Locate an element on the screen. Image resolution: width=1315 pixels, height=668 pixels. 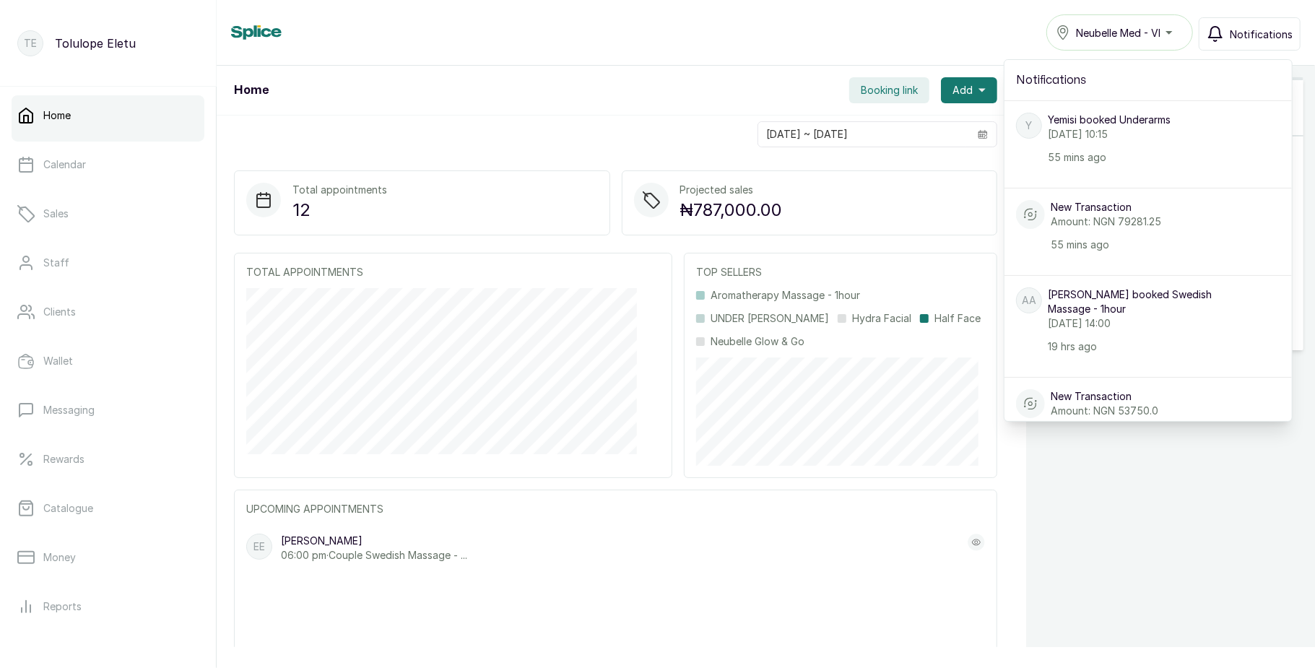
a: Catalogue is located at coordinates (108, 509).